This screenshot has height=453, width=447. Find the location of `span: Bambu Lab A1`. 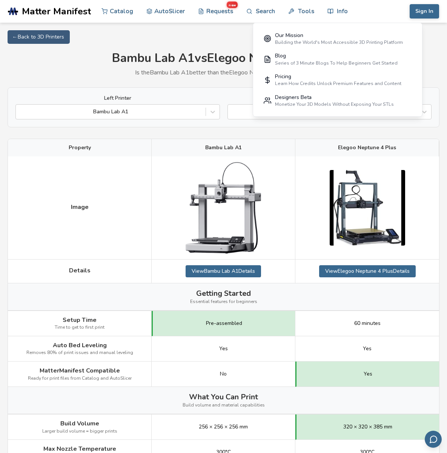

span: Bambu Lab A1 is located at coordinates (224, 148).